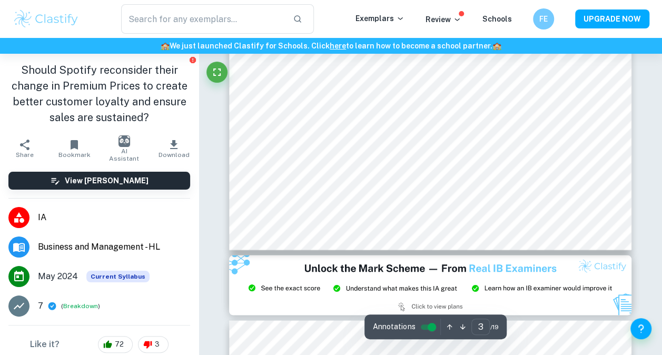  What do you see at coordinates (114, 247) in the screenshot?
I see `span: Business and Management - HL` at bounding box center [114, 247].